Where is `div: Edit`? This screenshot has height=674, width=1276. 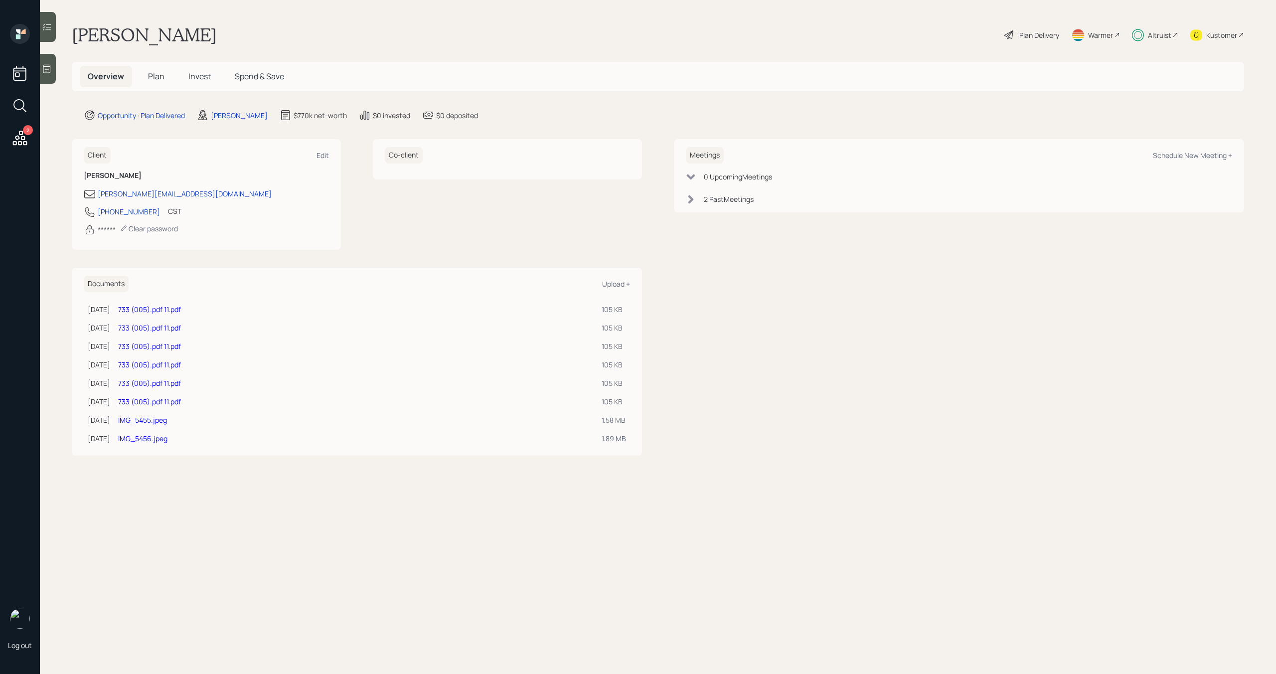
div: Edit is located at coordinates (323, 155).